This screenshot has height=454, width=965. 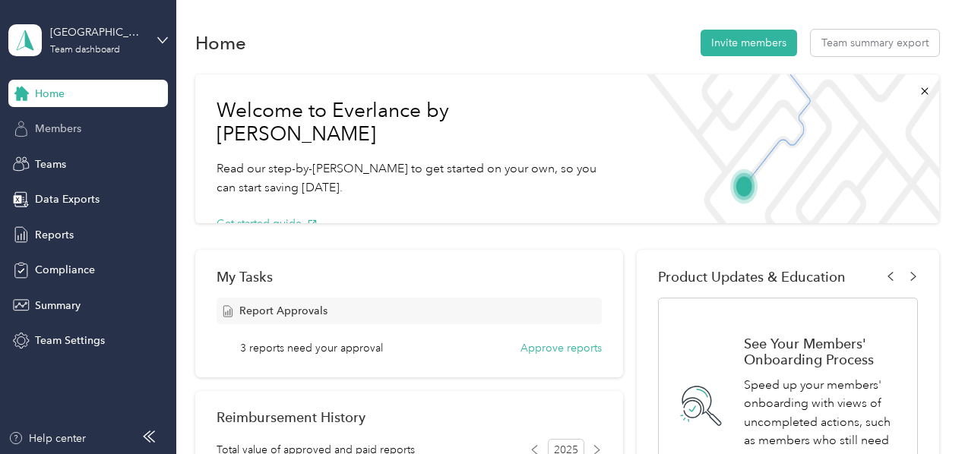 What do you see at coordinates (786, 149) in the screenshot?
I see `img: Welcome to everlance` at bounding box center [786, 149].